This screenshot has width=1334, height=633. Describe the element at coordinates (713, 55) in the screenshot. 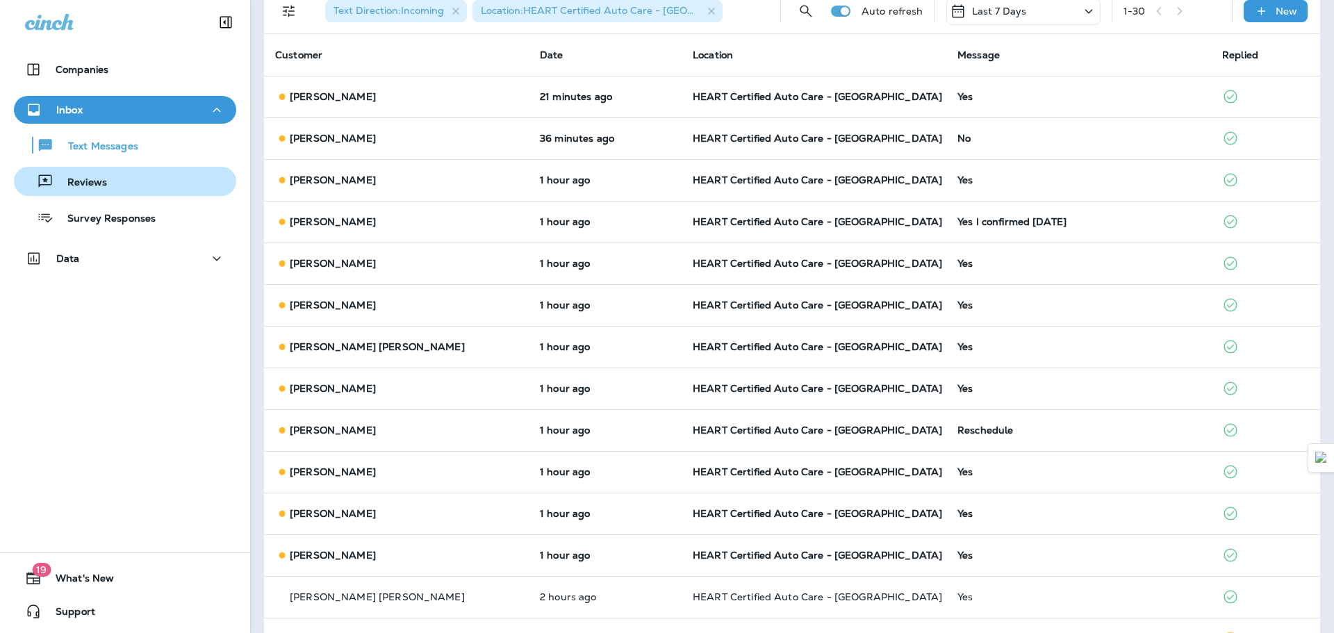

I see `span: Location` at that location.